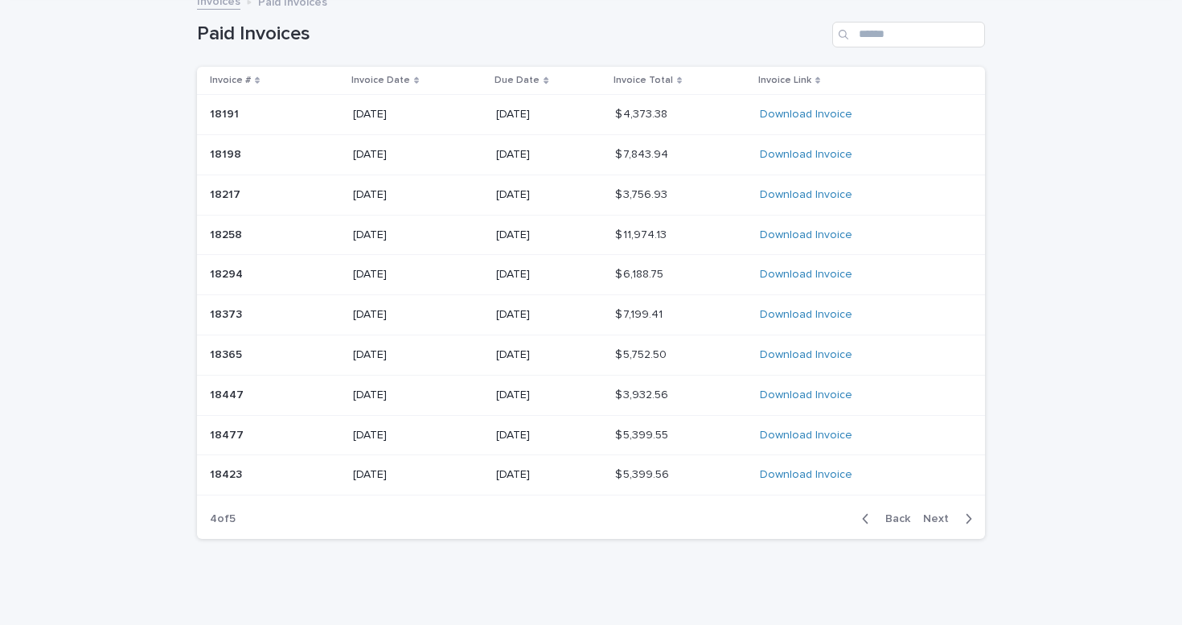 This screenshot has width=1182, height=625. What do you see at coordinates (228, 393) in the screenshot?
I see `p: 18447` at bounding box center [228, 393].